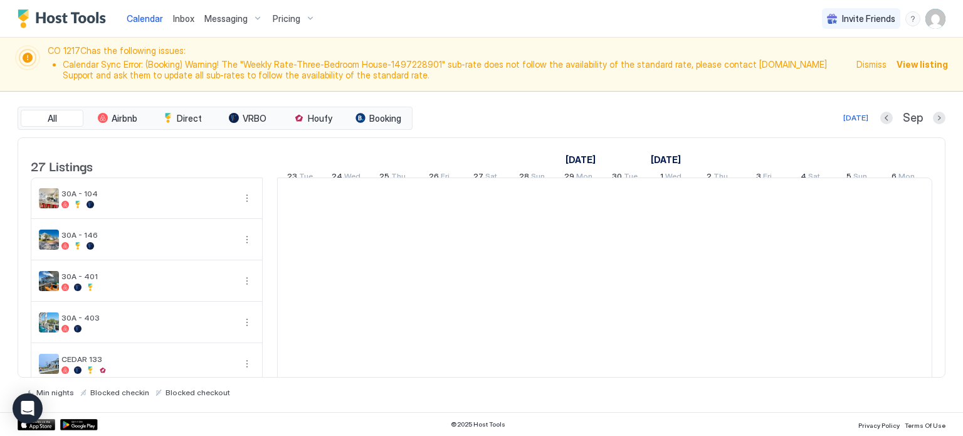 This screenshot has height=436, width=963. What do you see at coordinates (320, 118) in the screenshot?
I see `span: Houfy` at bounding box center [320, 118].